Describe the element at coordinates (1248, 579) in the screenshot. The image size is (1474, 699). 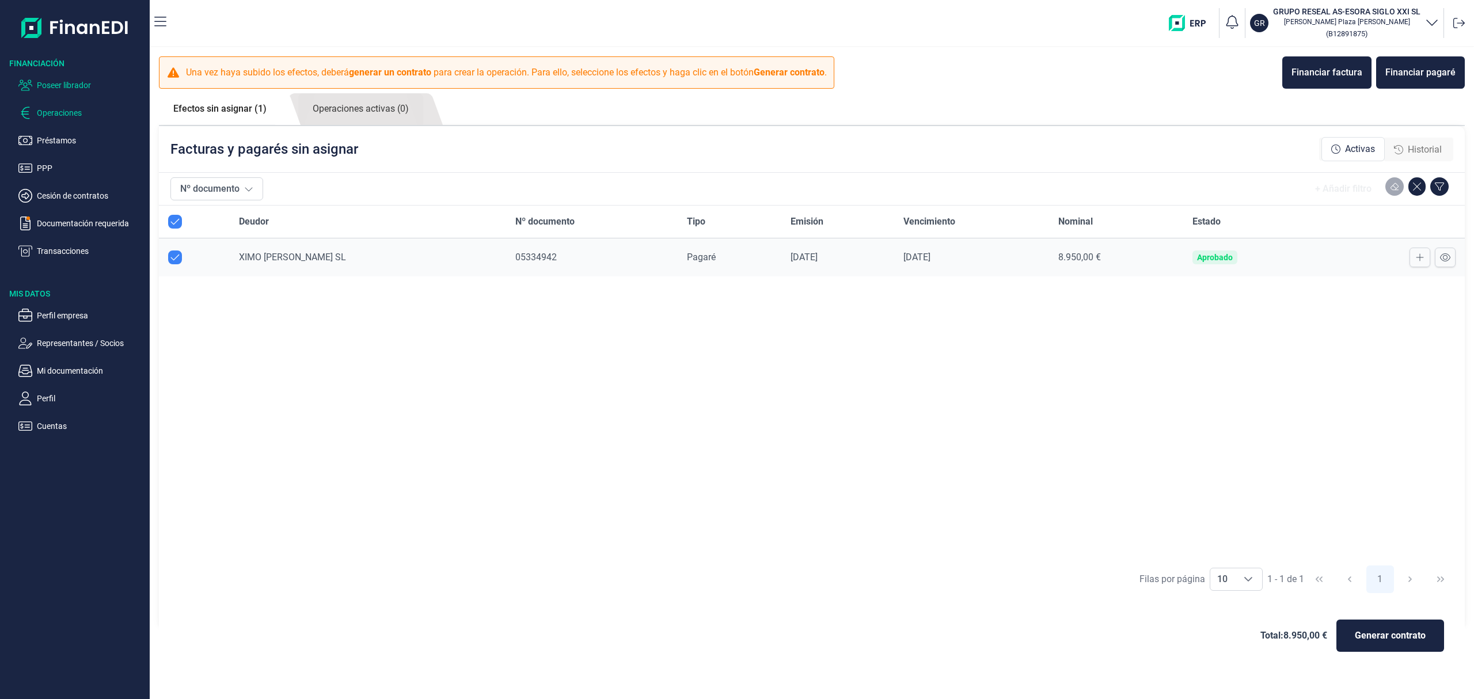
I see `div: Choose` at that location.